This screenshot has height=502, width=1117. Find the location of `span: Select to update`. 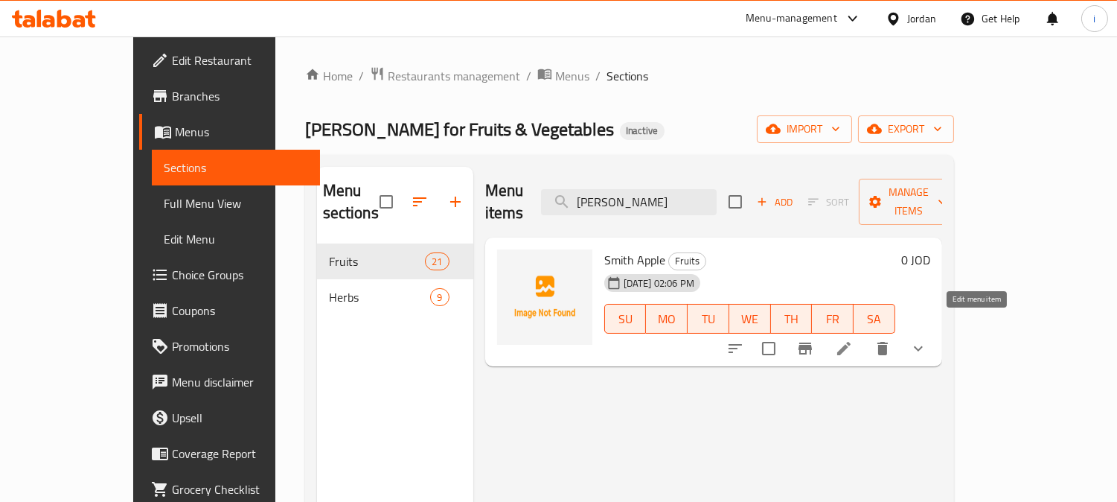

span: Select to update is located at coordinates (769, 348).